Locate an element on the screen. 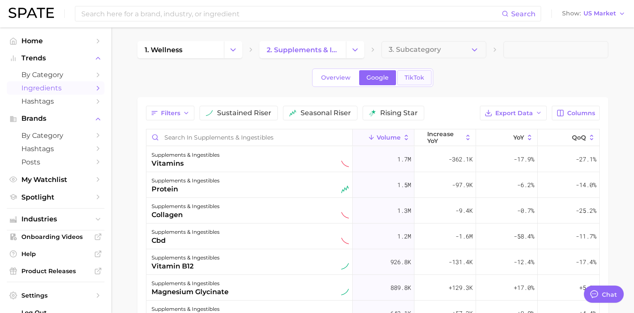 This screenshot has height=313, width=634. span: Trends is located at coordinates (56, 58).